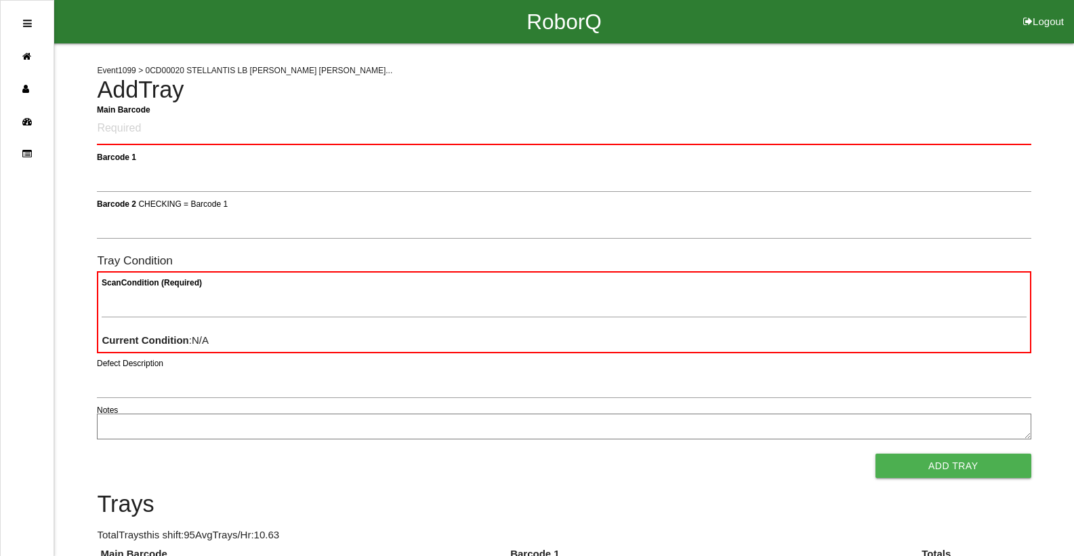 Image resolution: width=1074 pixels, height=556 pixels. Describe the element at coordinates (117, 157) in the screenshot. I see `b: Barcode 1` at that location.